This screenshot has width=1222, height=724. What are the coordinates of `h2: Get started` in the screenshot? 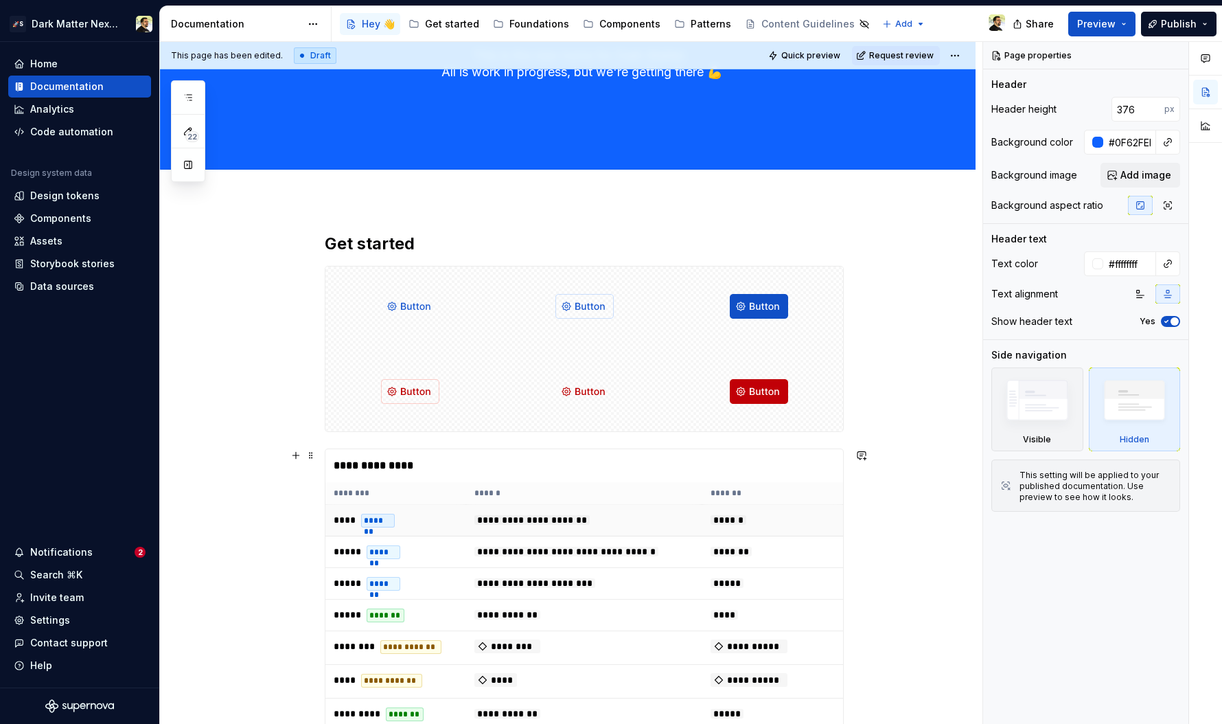 It's located at (584, 244).